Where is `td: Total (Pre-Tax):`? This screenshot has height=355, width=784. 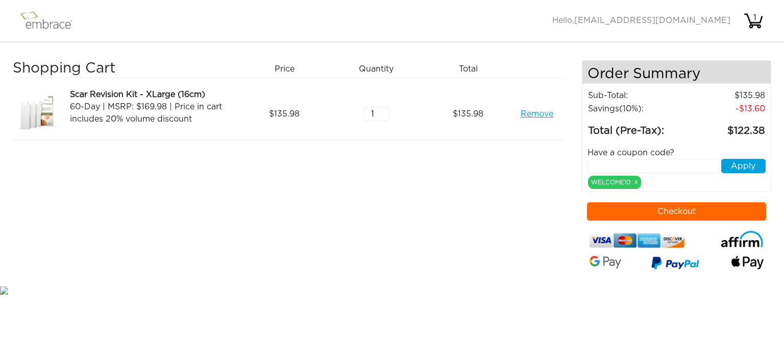 td: Total (Pre-Tax): is located at coordinates (636, 127).